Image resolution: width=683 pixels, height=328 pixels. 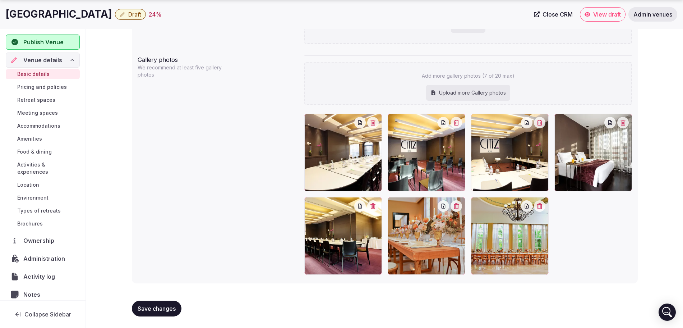 What do you see at coordinates (468, 76) in the screenshot?
I see `p: Add more gallery photos (7 of 20 max)` at bounding box center [468, 76].